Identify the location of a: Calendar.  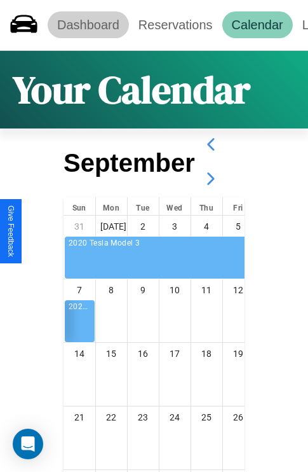
(257, 25).